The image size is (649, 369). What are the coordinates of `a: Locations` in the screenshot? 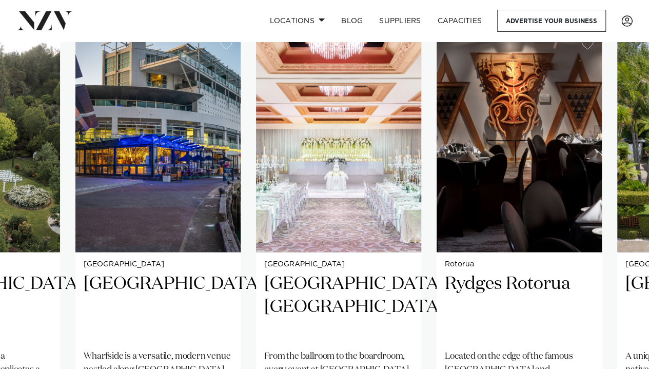 It's located at (297, 21).